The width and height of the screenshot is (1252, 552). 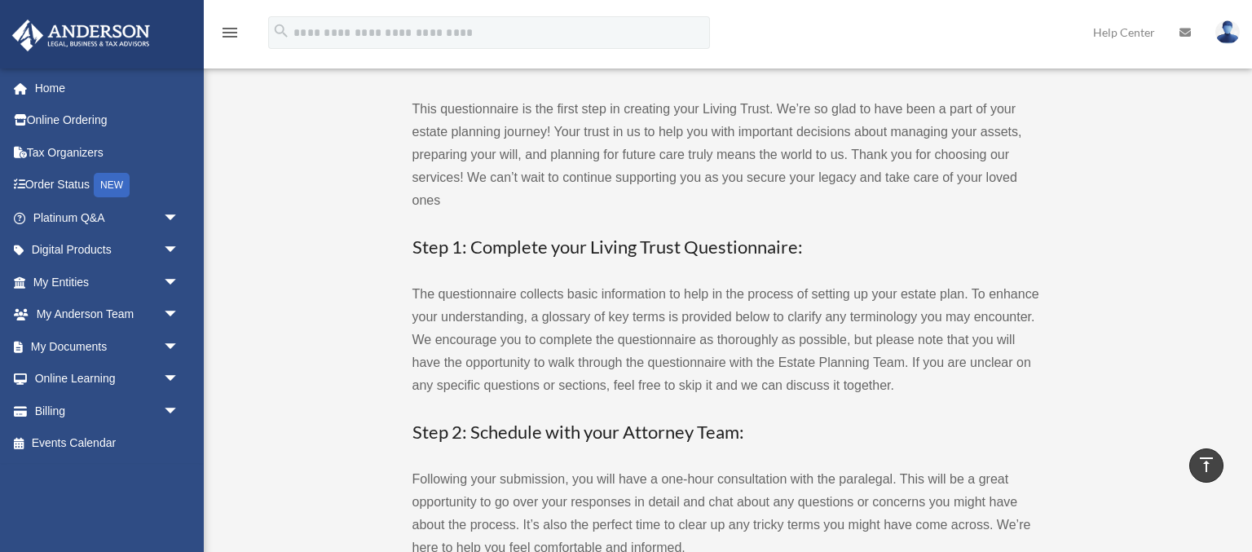 What do you see at coordinates (726, 432) in the screenshot?
I see `h3: Step 2: Schedule with your Attorney Team:` at bounding box center [726, 432].